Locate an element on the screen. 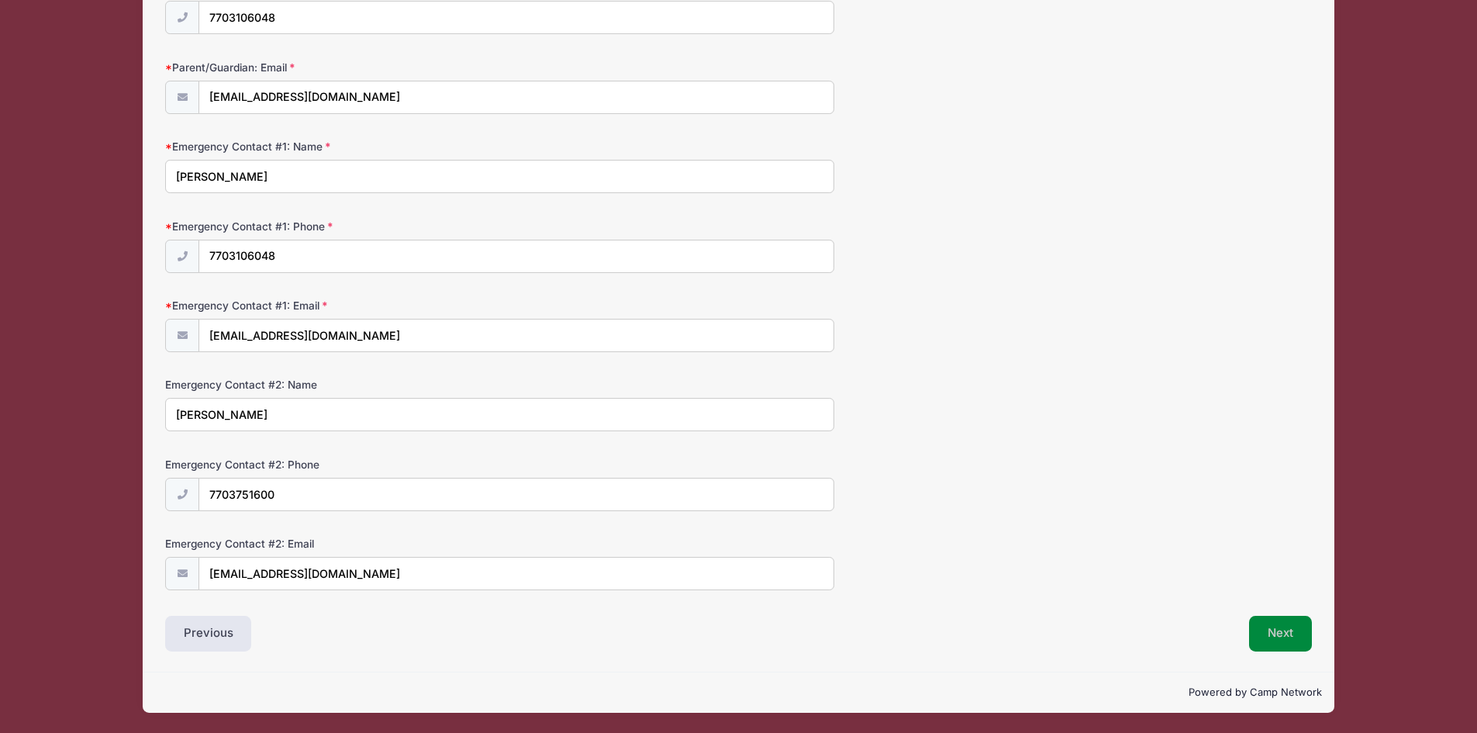  button: Previous is located at coordinates (209, 634).